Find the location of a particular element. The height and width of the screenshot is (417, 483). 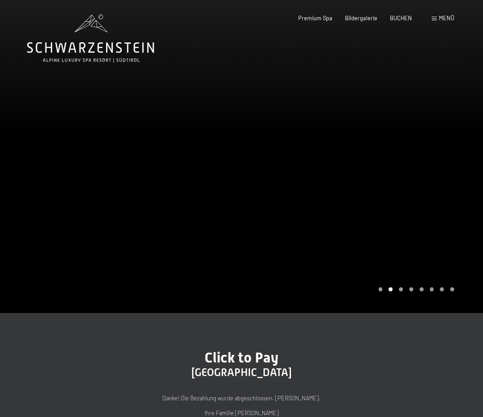

div: Carousel Page 4 is located at coordinates (411, 289).